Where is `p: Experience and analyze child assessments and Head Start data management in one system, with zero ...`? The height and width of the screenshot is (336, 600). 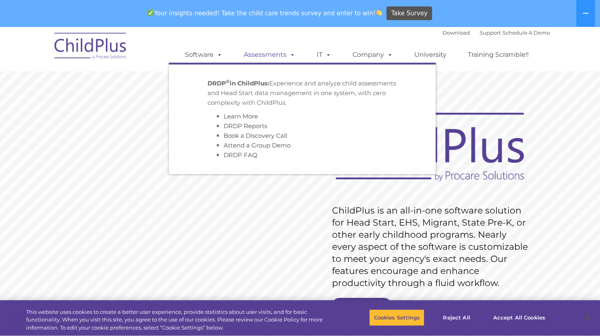
p: Experience and analyze child assessments and Head Start data management in one system, with zero ... is located at coordinates (302, 93).